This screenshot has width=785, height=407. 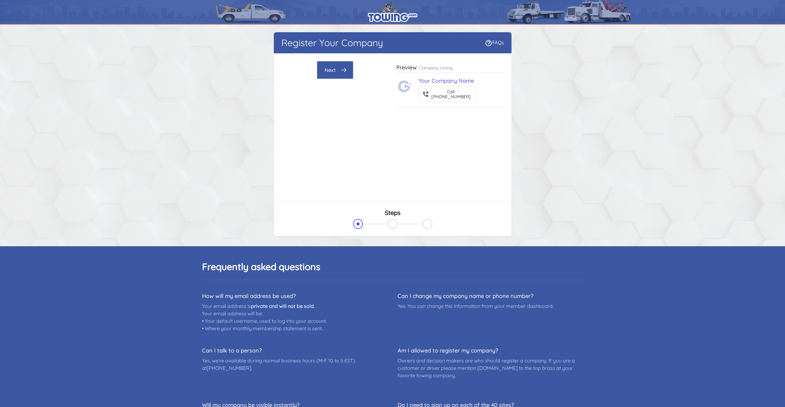 What do you see at coordinates (405, 86) in the screenshot?
I see `img: Towing.com Logo` at bounding box center [405, 86].